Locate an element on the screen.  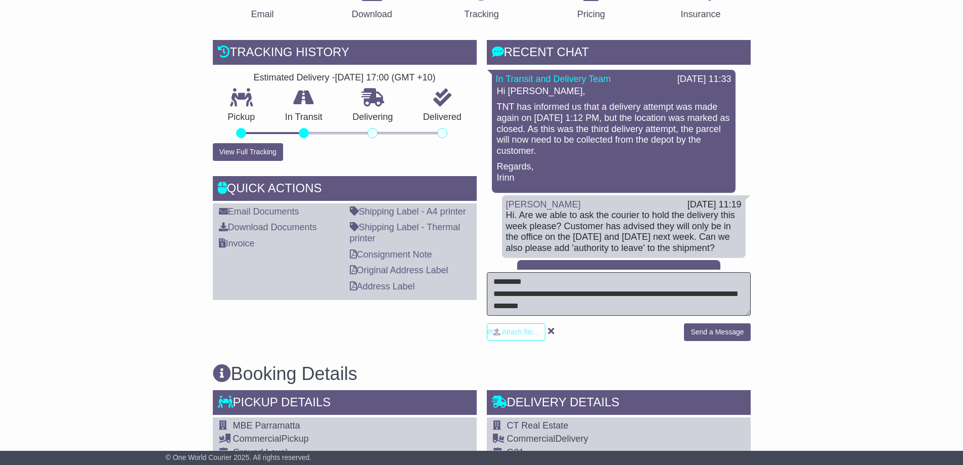
a: Shipping Label - A4 printer is located at coordinates (408, 211).